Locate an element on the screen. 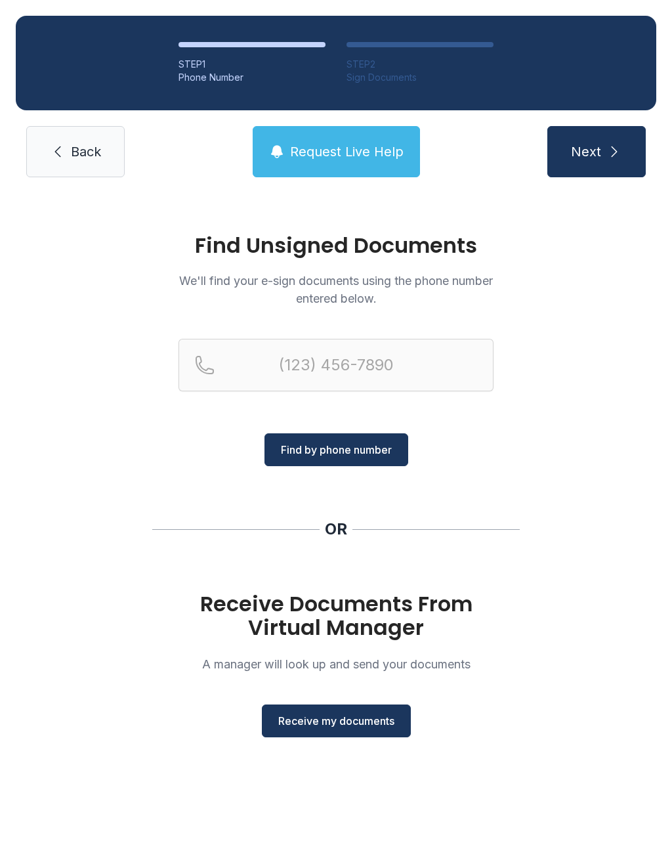  div: STEP 2 is located at coordinates (420, 64).